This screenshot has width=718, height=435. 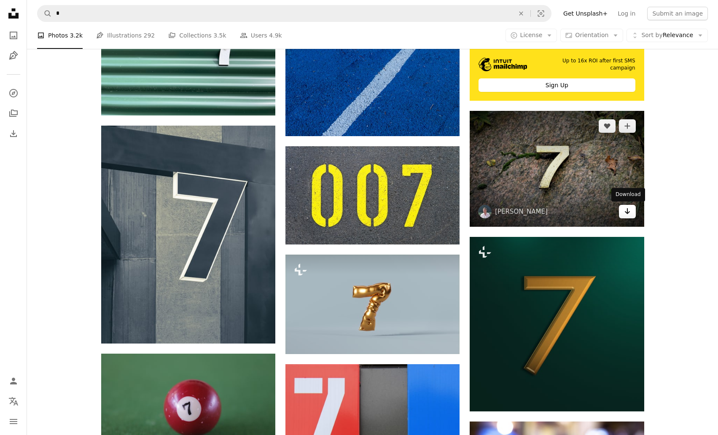 What do you see at coordinates (531, 35) in the screenshot?
I see `span: License` at bounding box center [531, 35].